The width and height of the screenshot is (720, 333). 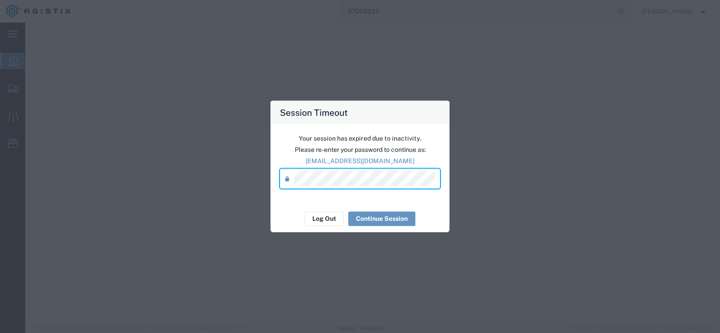 What do you see at coordinates (382, 218) in the screenshot?
I see `button: Continue Session` at bounding box center [382, 218].